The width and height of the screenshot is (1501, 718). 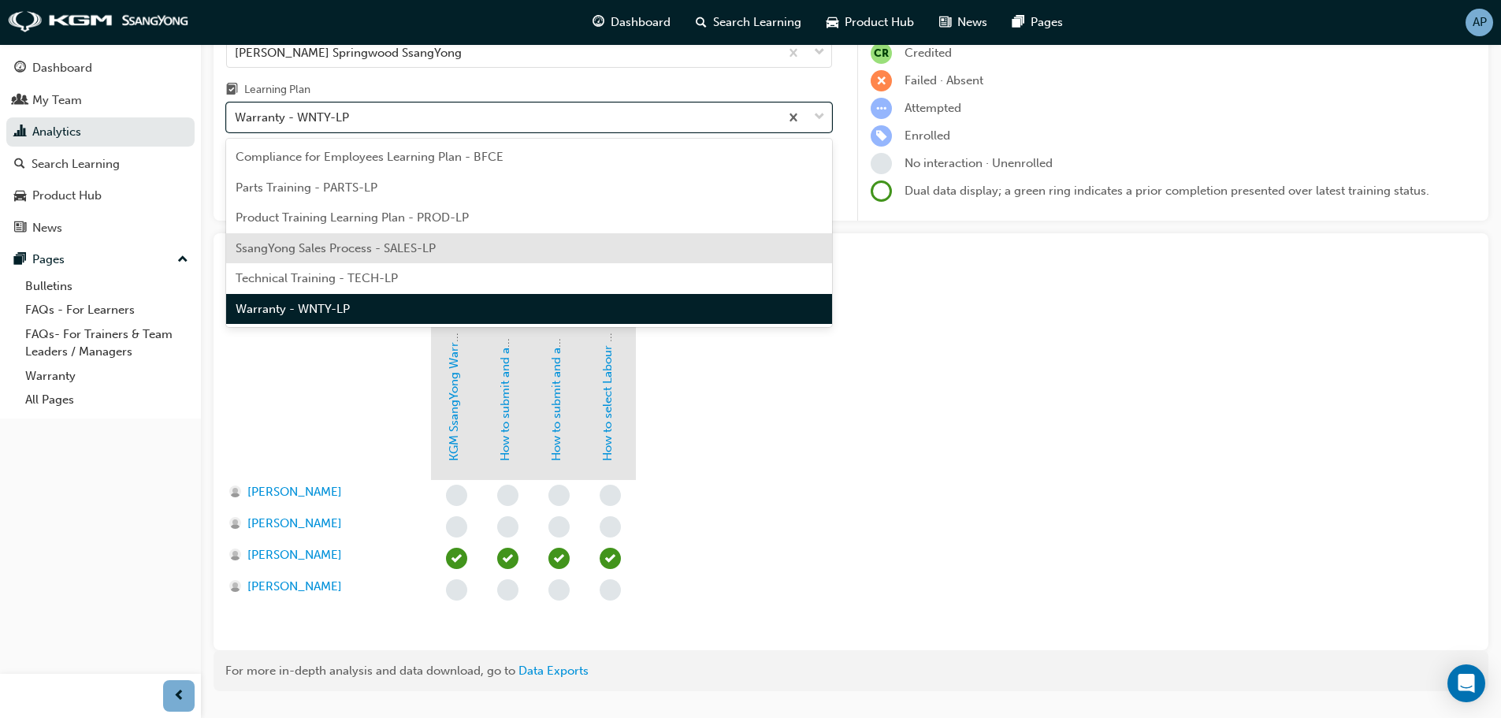 I want to click on a: kgm, so click(x=98, y=22).